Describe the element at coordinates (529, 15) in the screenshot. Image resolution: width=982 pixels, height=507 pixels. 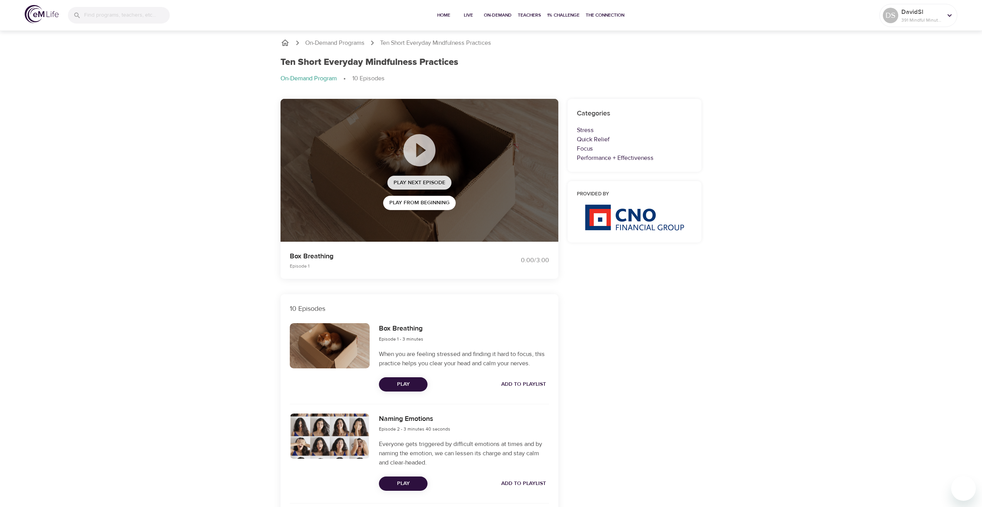
I see `span: Teachers` at that location.